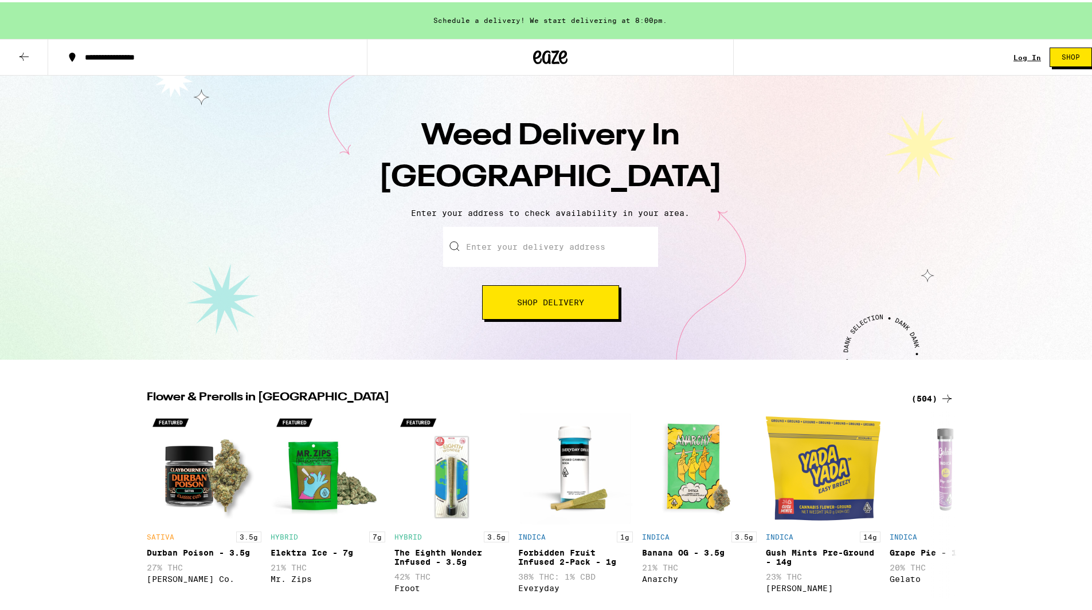 The width and height of the screenshot is (1092, 610). I want to click on div: Gush Mints Pre-Ground - 14g, so click(823, 555).